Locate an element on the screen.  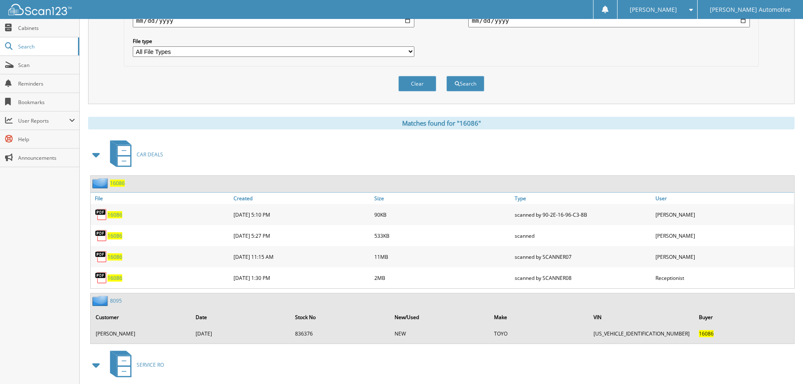
div: 90KB is located at coordinates (443, 215).